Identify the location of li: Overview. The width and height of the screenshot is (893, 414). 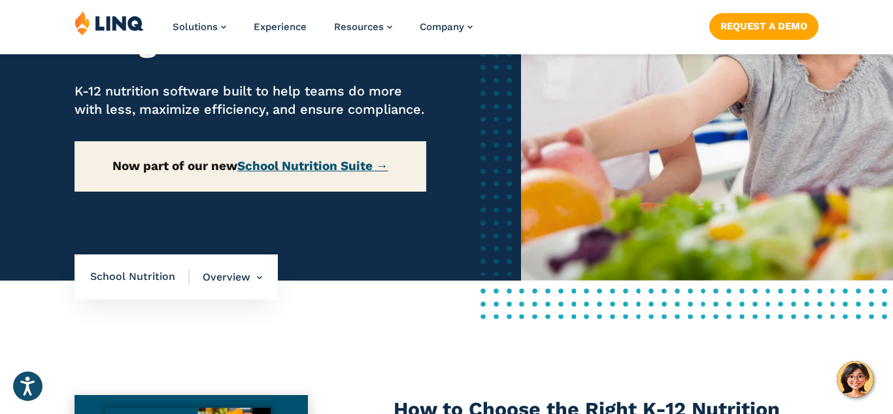
(226, 277).